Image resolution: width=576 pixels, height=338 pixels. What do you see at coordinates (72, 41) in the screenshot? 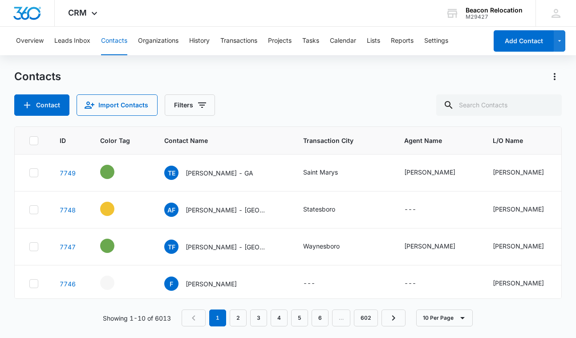
I see `button: Leads Inbox` at bounding box center [72, 41].